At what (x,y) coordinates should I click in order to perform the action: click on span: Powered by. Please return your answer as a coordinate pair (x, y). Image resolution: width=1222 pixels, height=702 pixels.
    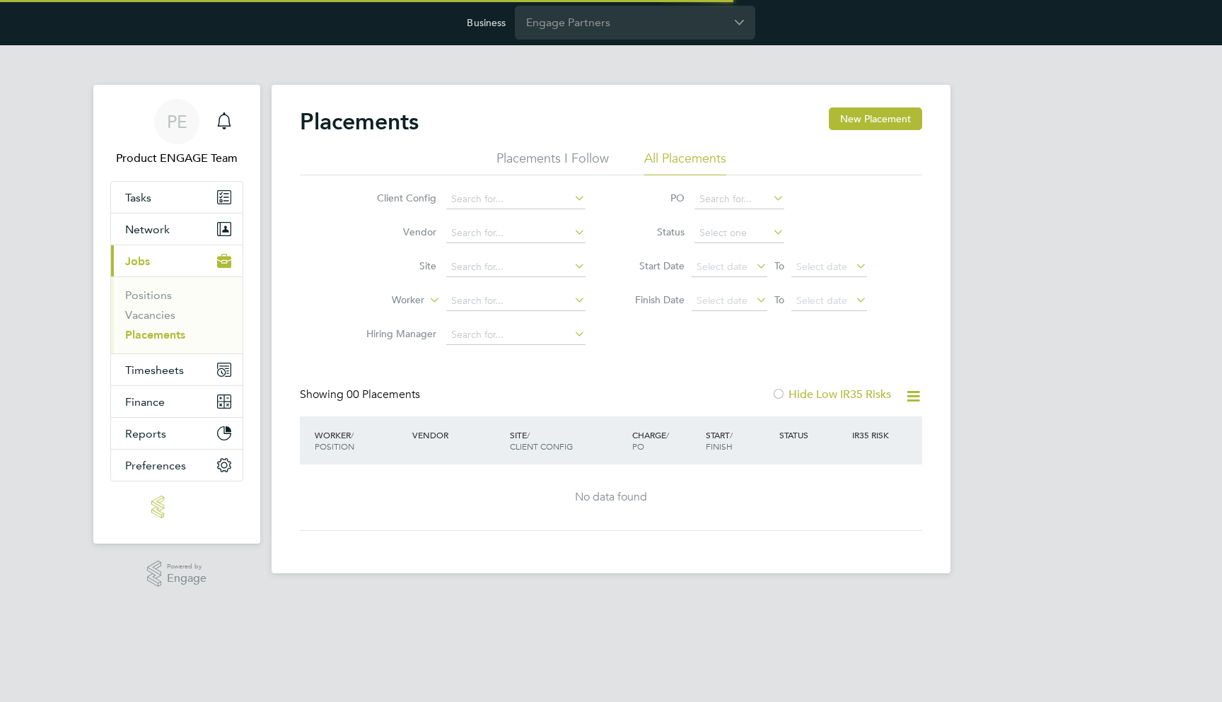
    Looking at the image, I should click on (187, 567).